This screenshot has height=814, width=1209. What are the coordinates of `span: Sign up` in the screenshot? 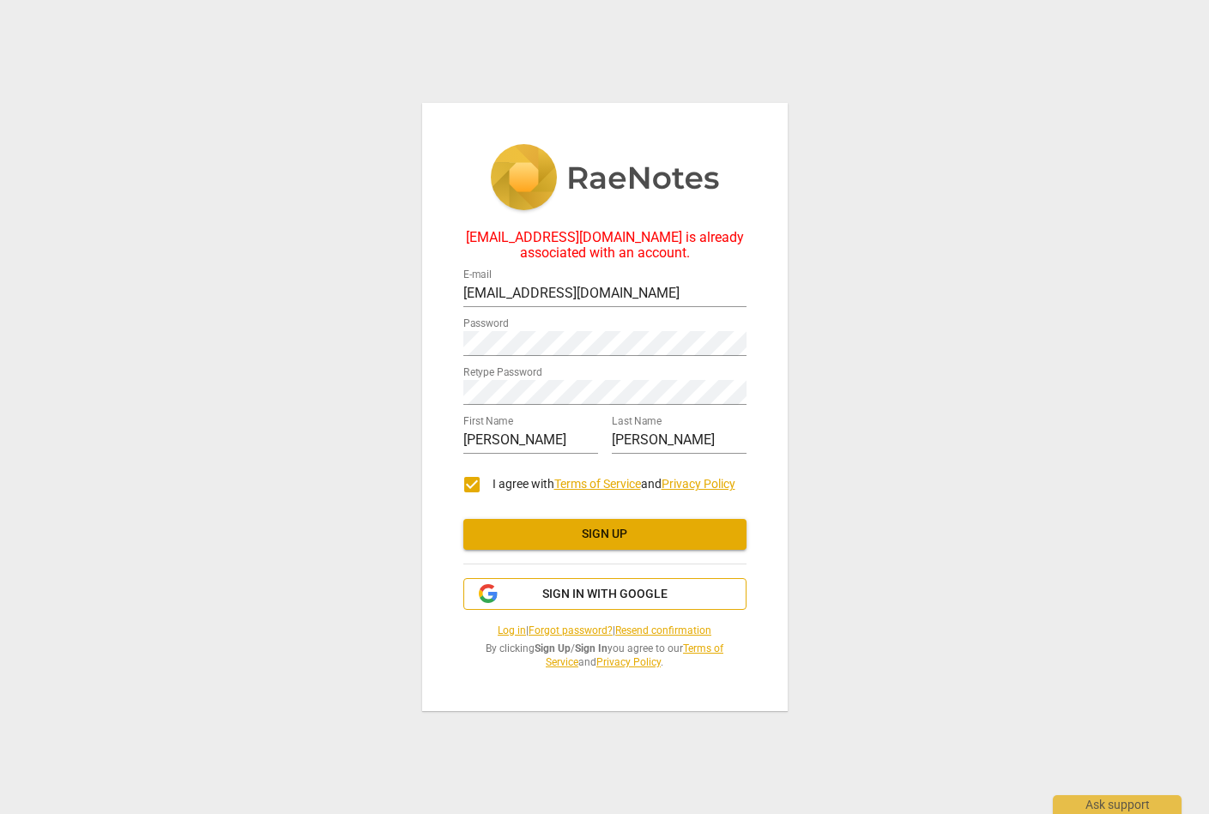 It's located at (605, 535).